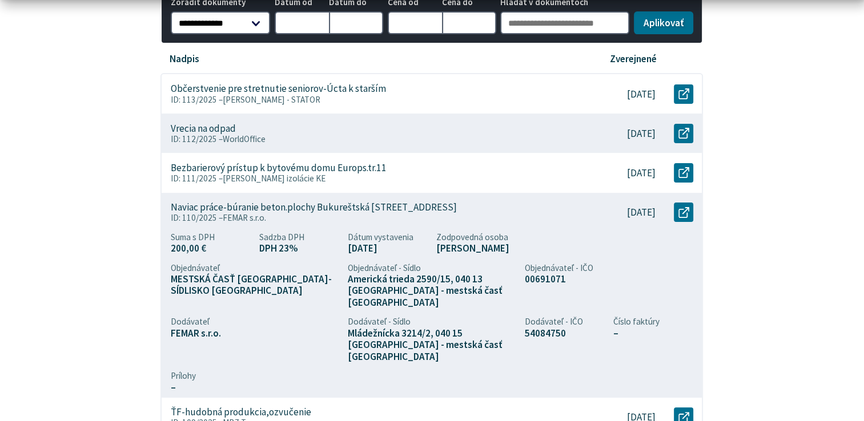 This screenshot has height=421, width=864. Describe the element at coordinates (255, 268) in the screenshot. I see `span: Objednávateľ` at that location.